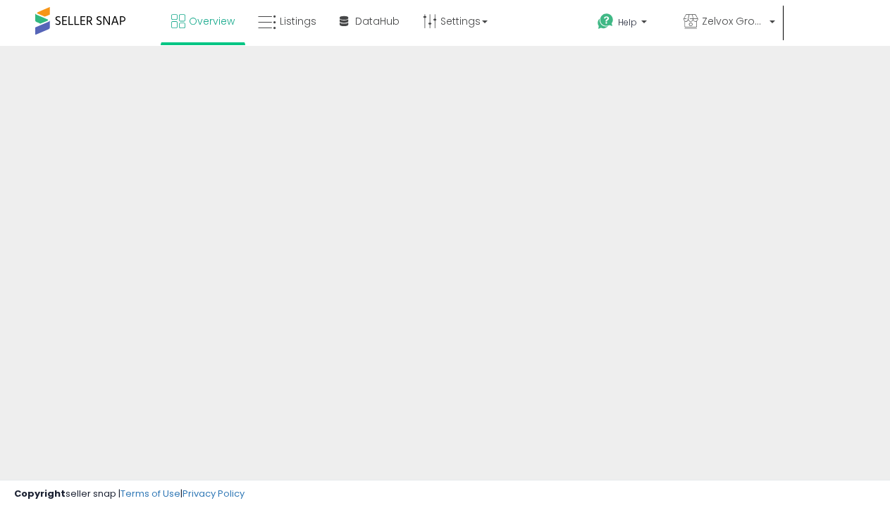 The width and height of the screenshot is (890, 508). Describe the element at coordinates (129, 493) in the screenshot. I see `div: seller snap | |` at that location.